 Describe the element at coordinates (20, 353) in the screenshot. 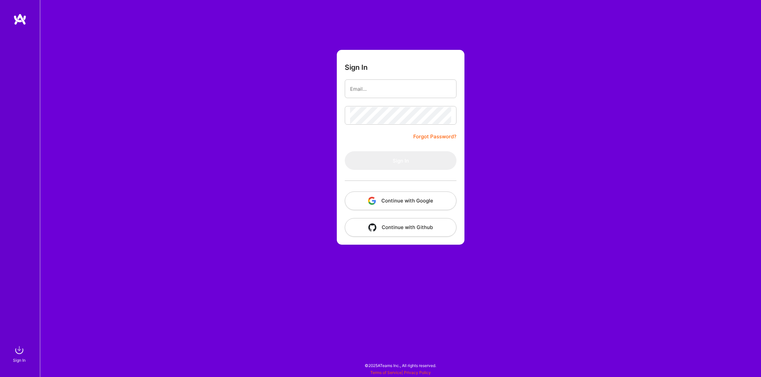

I see `a: sign inSign In` at that location.